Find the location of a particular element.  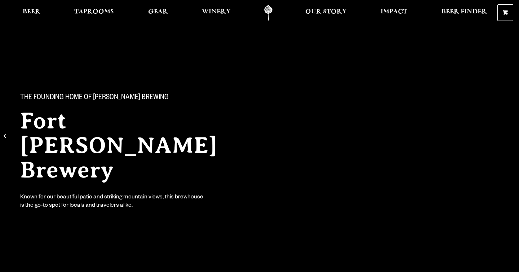

span: Gear is located at coordinates (158, 12).